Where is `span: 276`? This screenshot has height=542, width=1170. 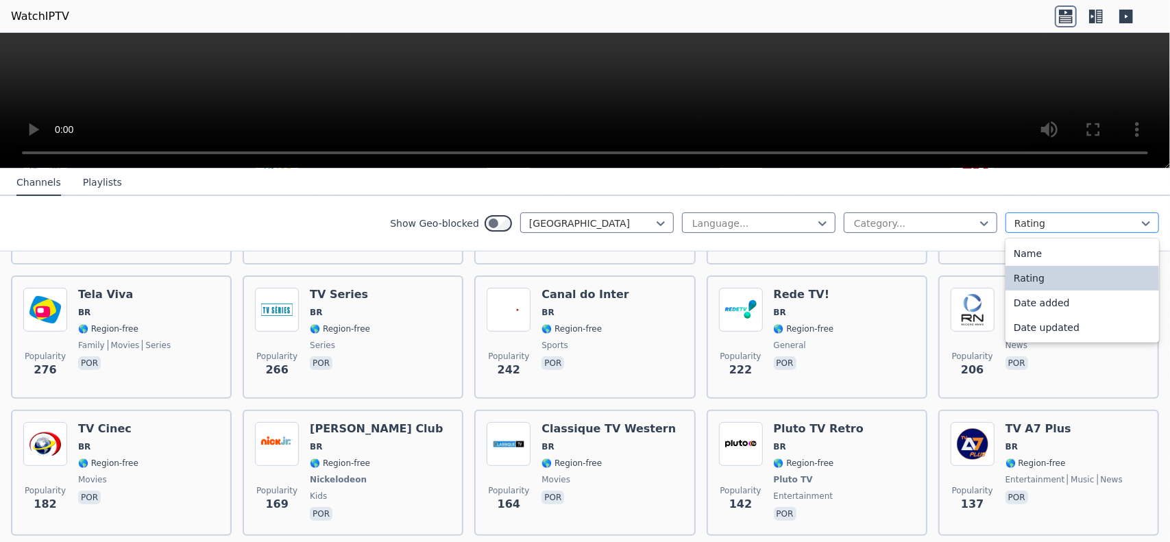 span: 276 is located at coordinates (45, 370).